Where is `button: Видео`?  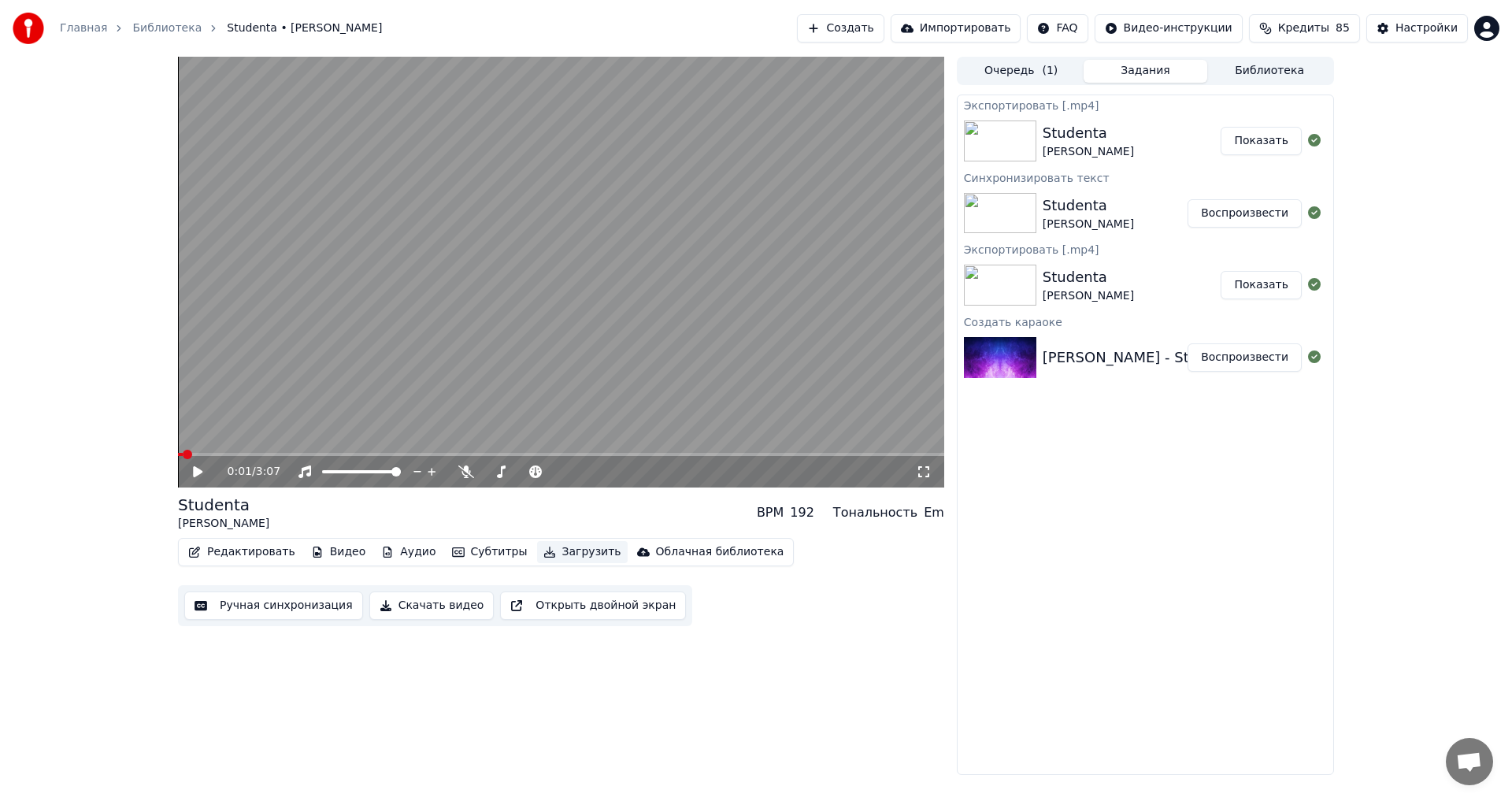
button: Видео is located at coordinates (338, 552).